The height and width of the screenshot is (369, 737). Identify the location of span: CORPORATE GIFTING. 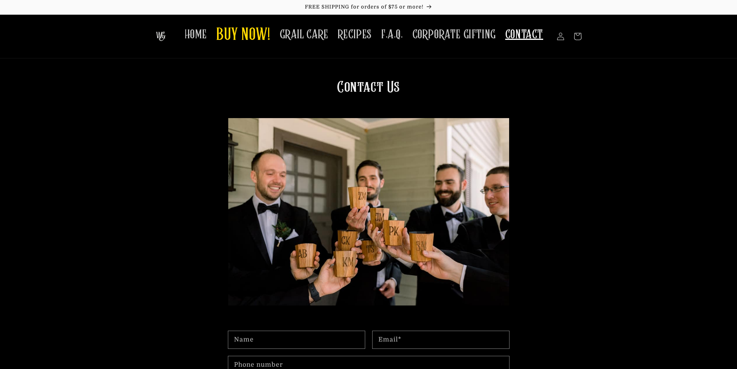
(454, 34).